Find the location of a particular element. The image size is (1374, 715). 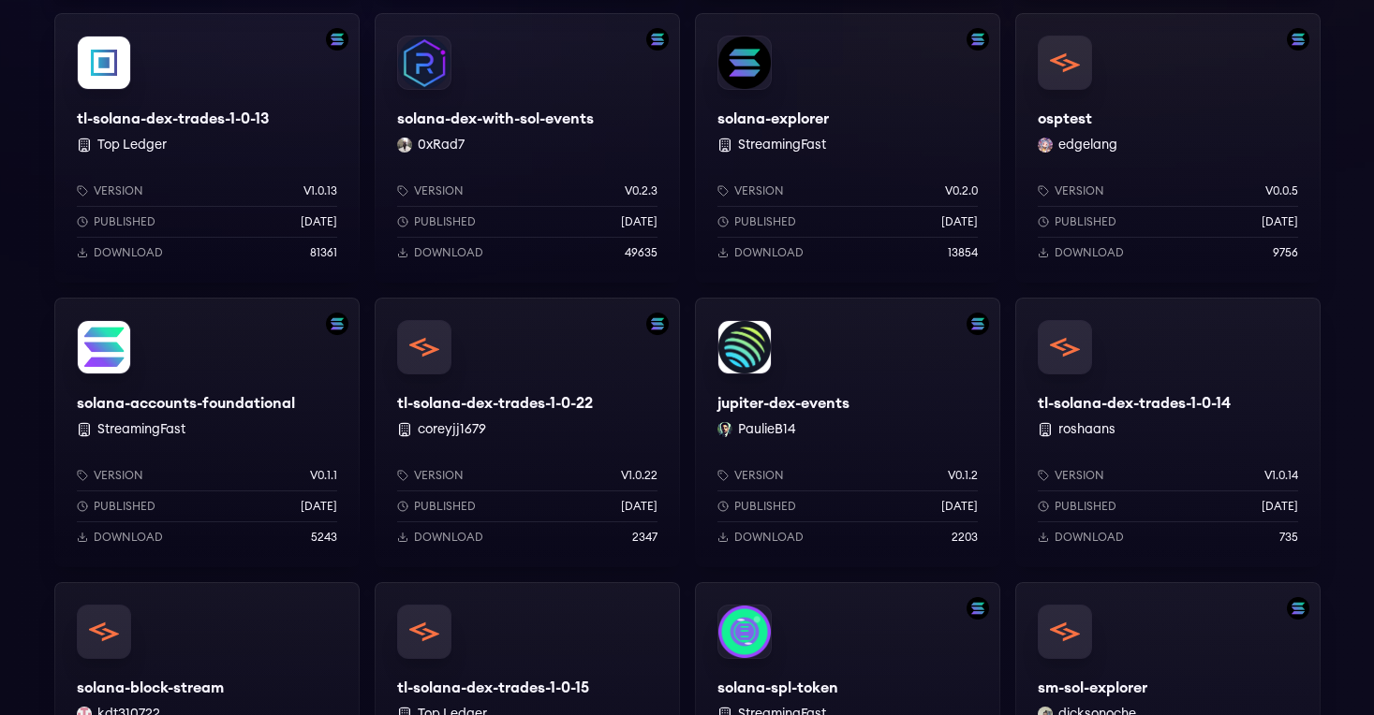

p: v0.2.3 is located at coordinates (640, 191).